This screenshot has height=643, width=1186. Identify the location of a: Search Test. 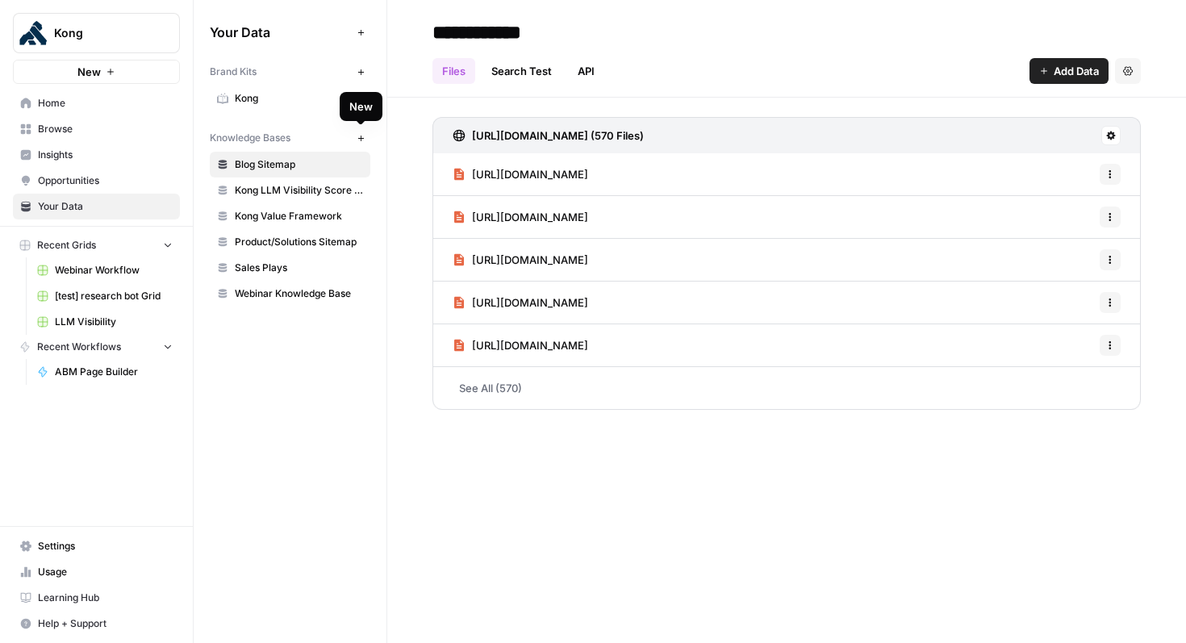
(521, 71).